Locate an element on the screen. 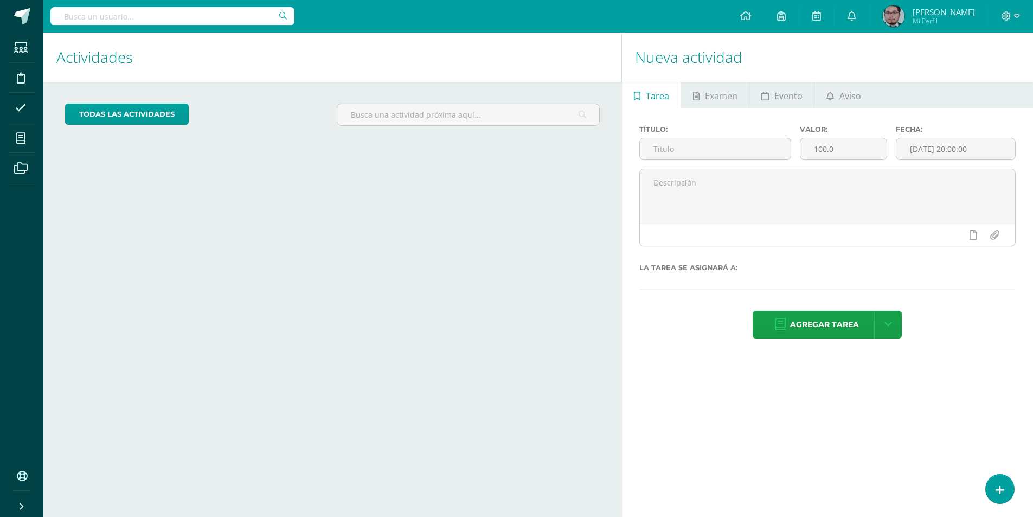 This screenshot has height=517, width=1033. input: Busca una actividad próxima aquí... is located at coordinates (468, 114).